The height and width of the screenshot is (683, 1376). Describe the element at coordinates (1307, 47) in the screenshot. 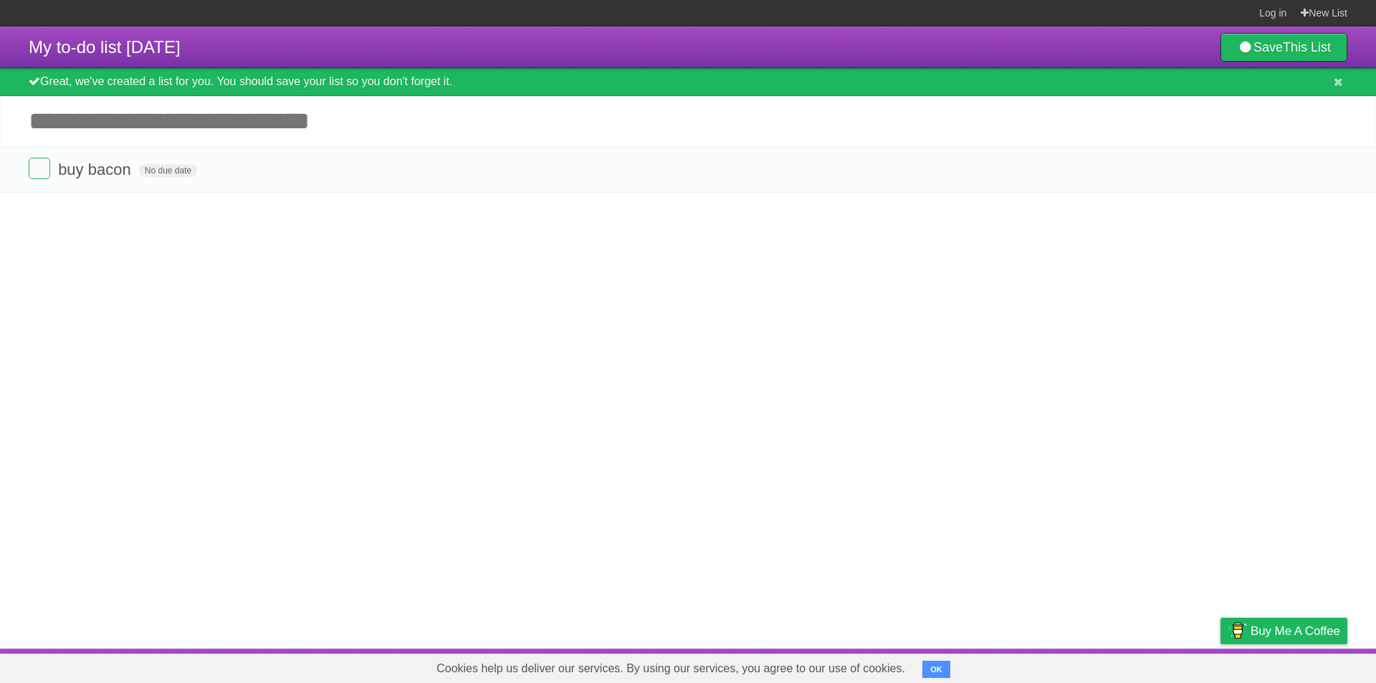

I see `b: This List` at that location.